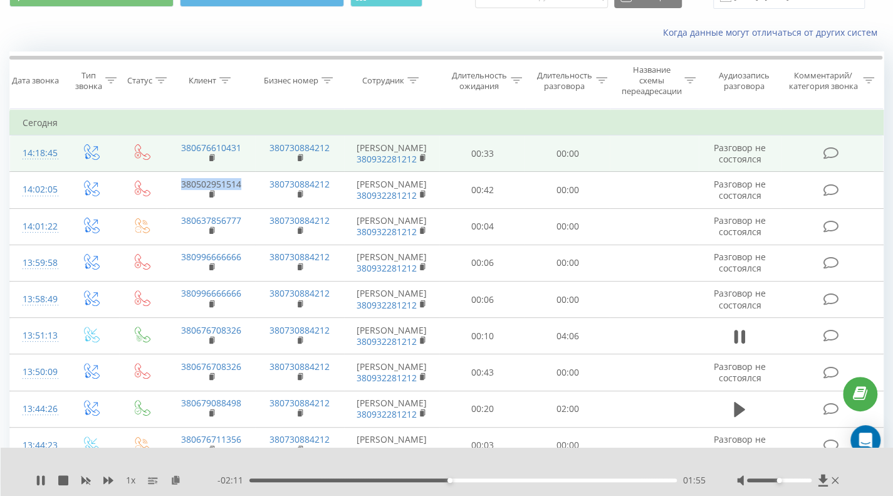  I want to click on div: 13:59:58, so click(37, 263).